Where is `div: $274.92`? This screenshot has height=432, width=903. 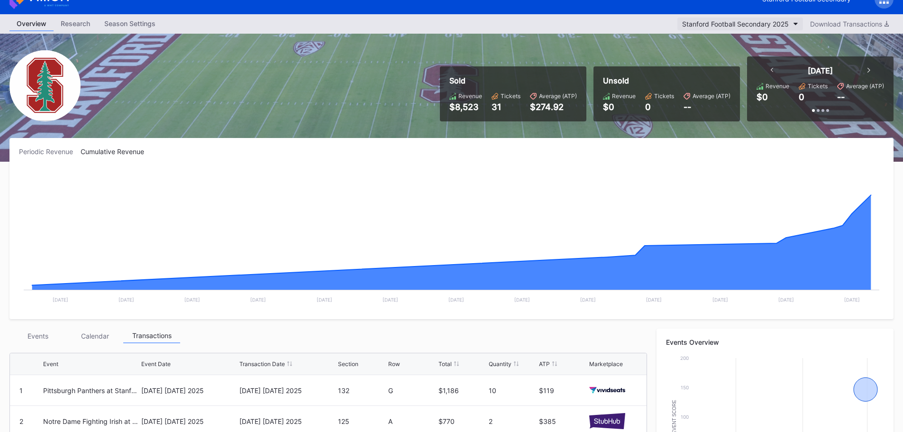 div: $274.92 is located at coordinates (553, 107).